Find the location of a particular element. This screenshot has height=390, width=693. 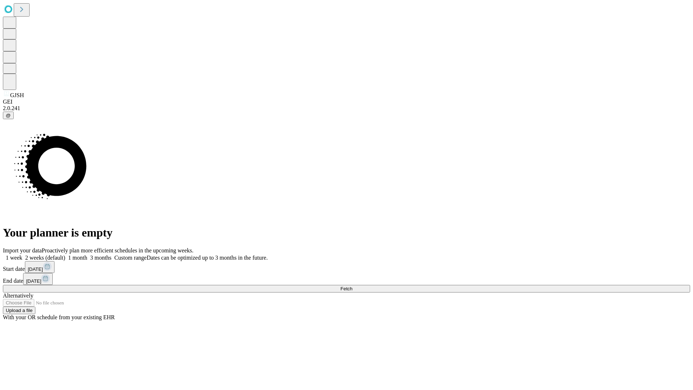

span: Fetch is located at coordinates (346, 289).